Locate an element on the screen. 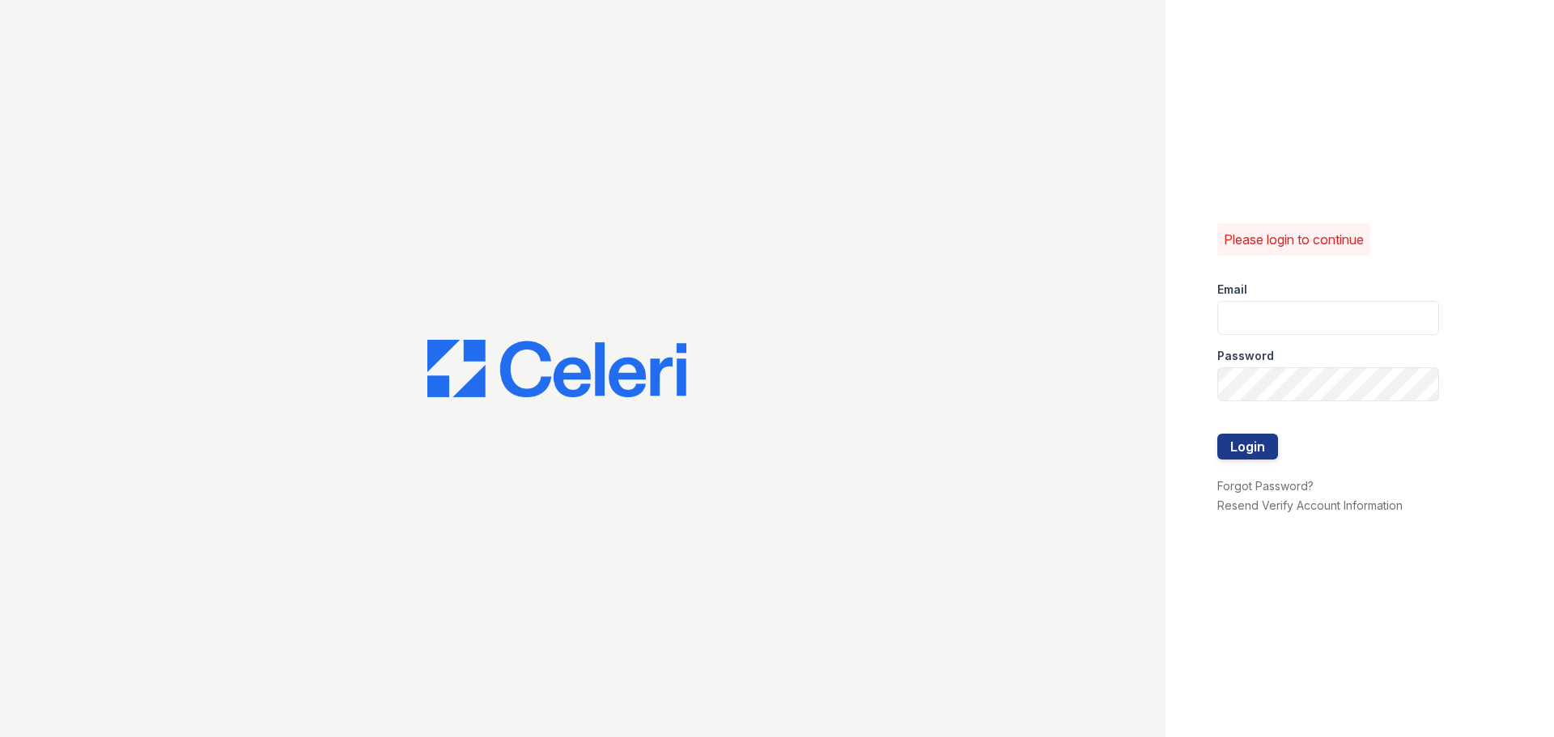 The image size is (1554, 737). label: Password is located at coordinates (1246, 356).